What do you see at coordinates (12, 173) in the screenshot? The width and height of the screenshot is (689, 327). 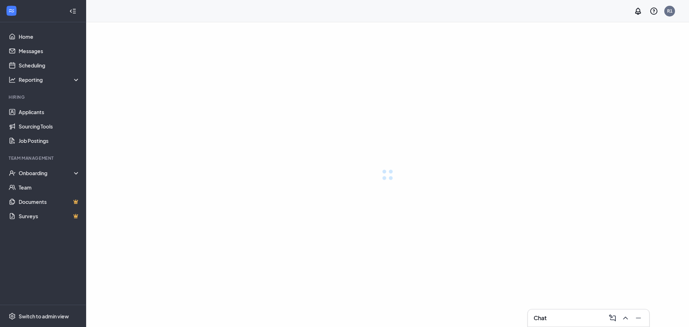 I see `svg: UserCheck` at bounding box center [12, 173].